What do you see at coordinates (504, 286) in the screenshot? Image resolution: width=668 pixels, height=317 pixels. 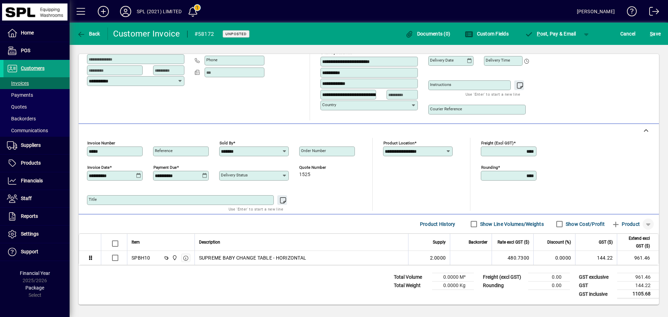 I see `td: Rounding` at bounding box center [504, 286].